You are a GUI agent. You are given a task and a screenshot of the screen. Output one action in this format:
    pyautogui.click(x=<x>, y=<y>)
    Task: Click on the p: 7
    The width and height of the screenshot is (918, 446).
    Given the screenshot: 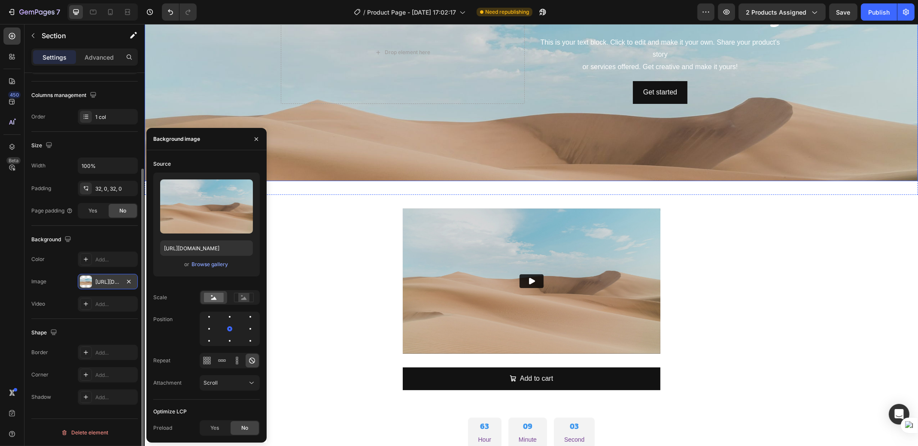 What is the action you would take?
    pyautogui.click(x=58, y=12)
    